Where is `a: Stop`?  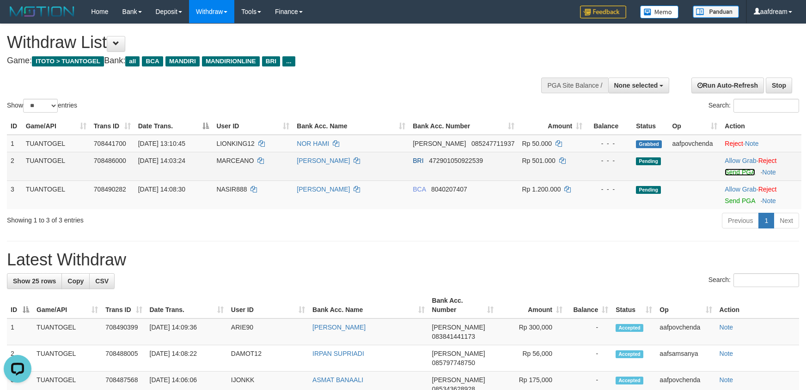
a: Stop is located at coordinates (778, 85).